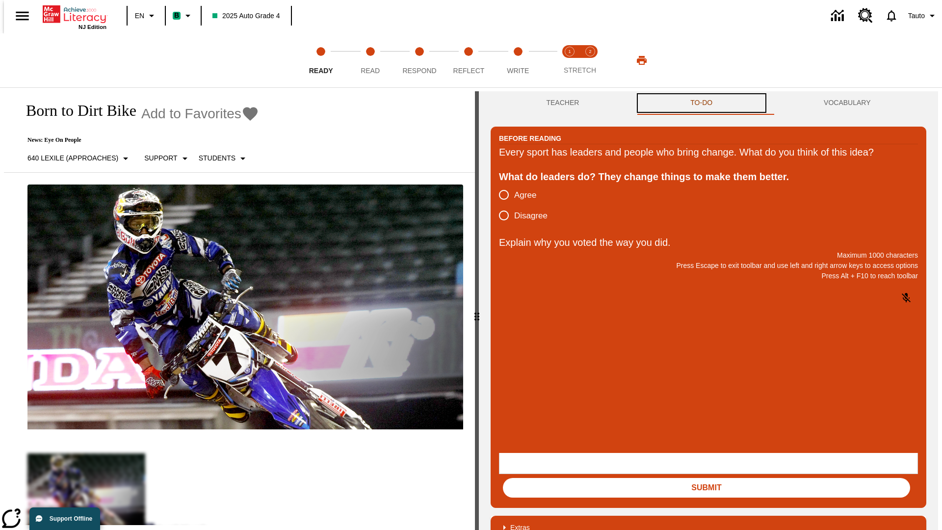  I want to click on span: NJ Edition, so click(92, 27).